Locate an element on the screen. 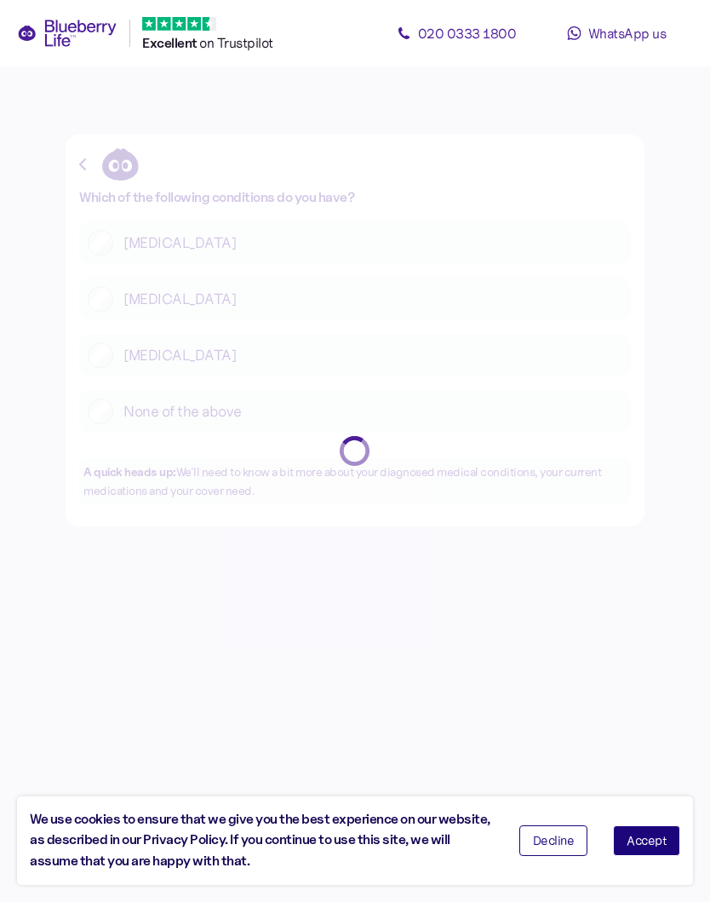 The image size is (710, 902). a: WhatsApp us is located at coordinates (617, 33).